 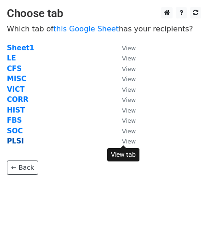 What do you see at coordinates (14, 69) in the screenshot?
I see `strong: CFS` at bounding box center [14, 69].